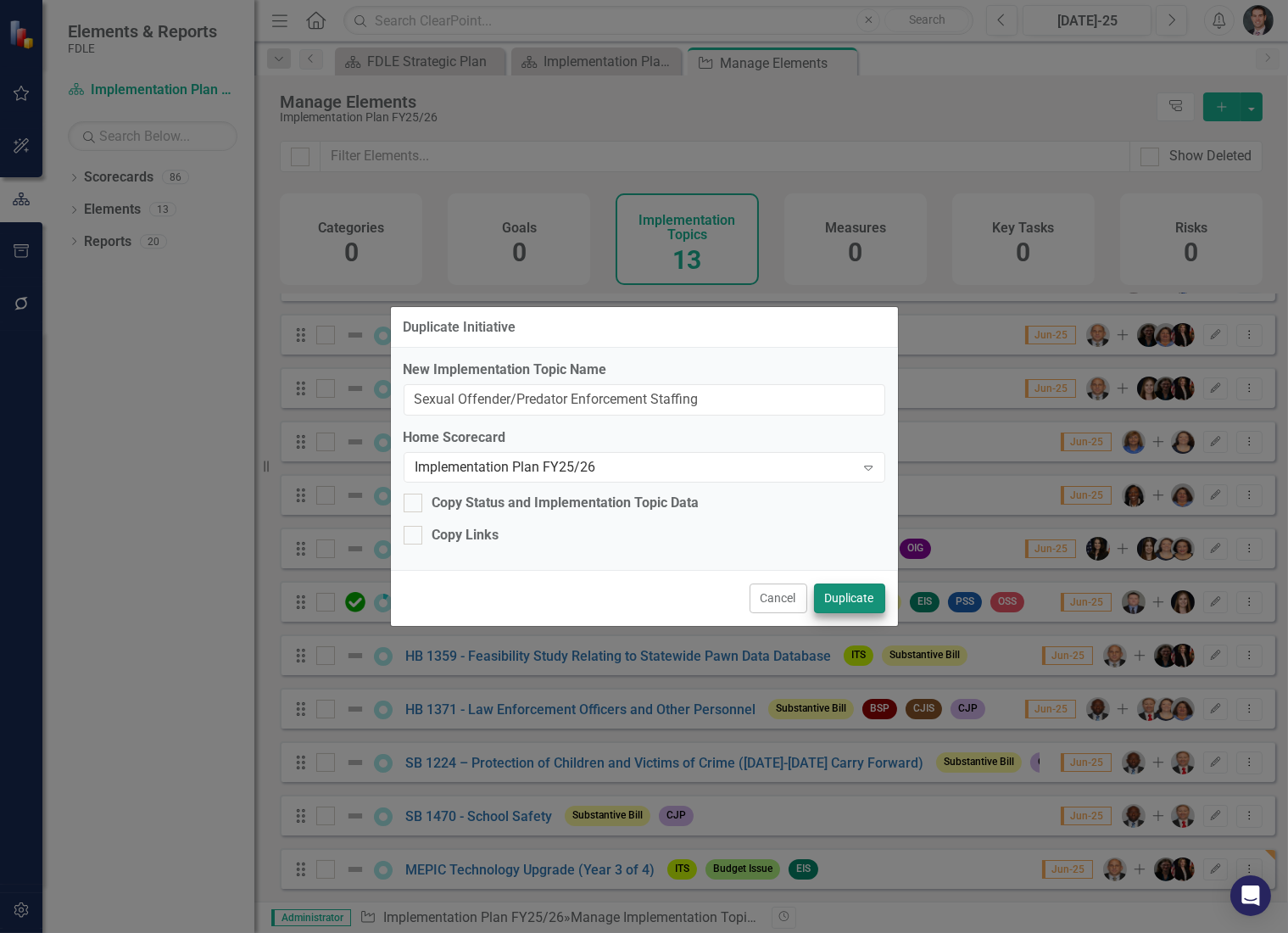 Image resolution: width=1288 pixels, height=933 pixels. Describe the element at coordinates (644, 438) in the screenshot. I see `label: Home Scorecard` at that location.